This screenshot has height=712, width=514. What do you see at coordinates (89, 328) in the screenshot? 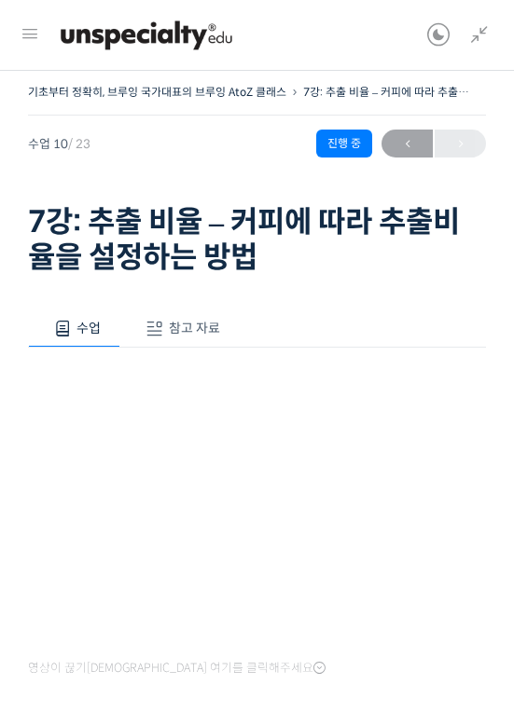
I see `span: 수업` at bounding box center [89, 328].